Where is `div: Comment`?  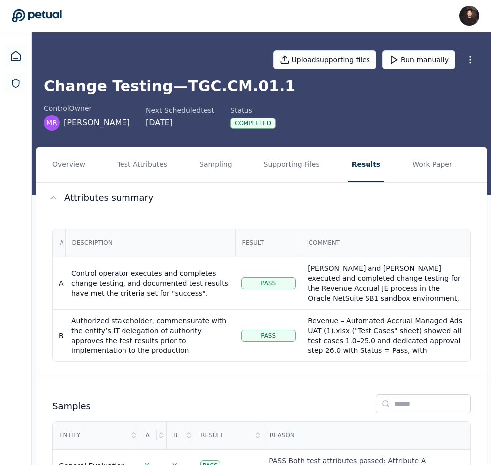 div: Comment is located at coordinates (386, 243).